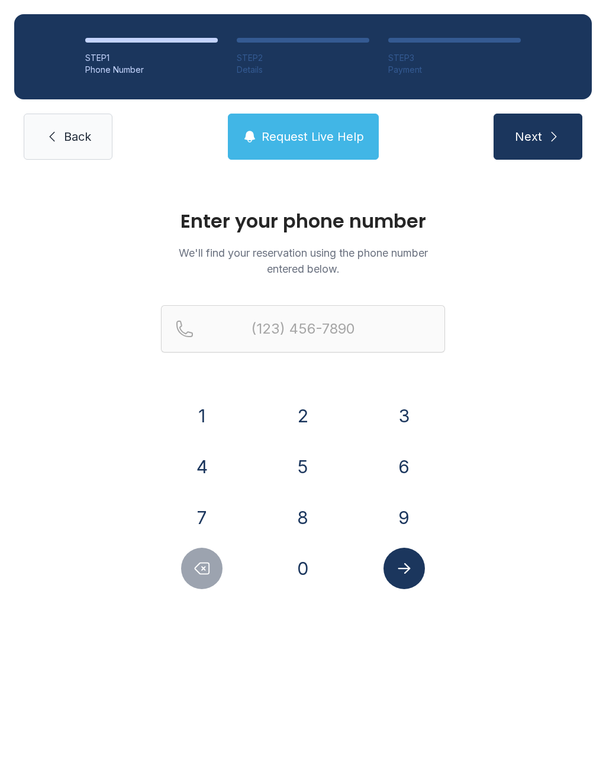  Describe the element at coordinates (303, 221) in the screenshot. I see `h1: Enter your phone number` at that location.